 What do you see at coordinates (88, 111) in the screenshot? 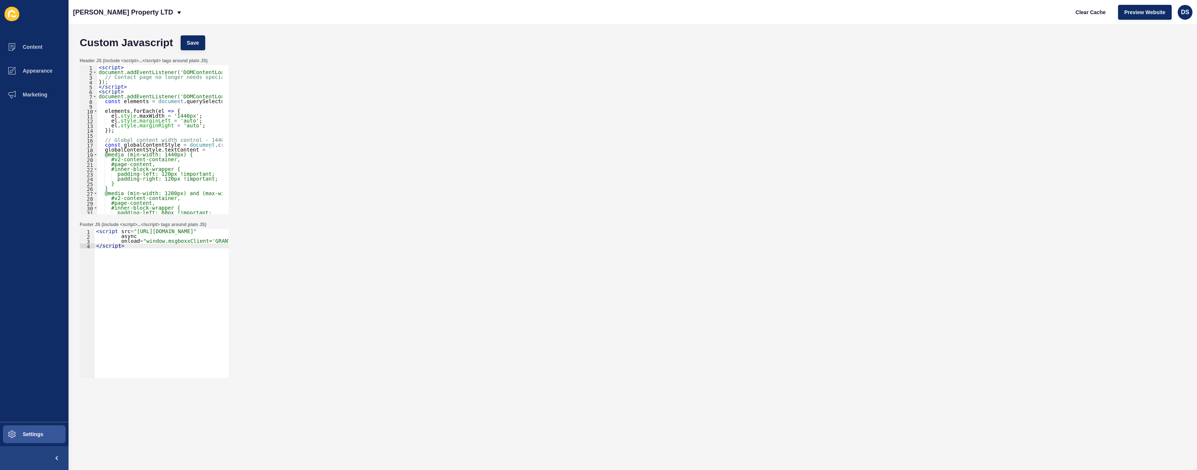
I see `div: 10` at bounding box center [88, 111].